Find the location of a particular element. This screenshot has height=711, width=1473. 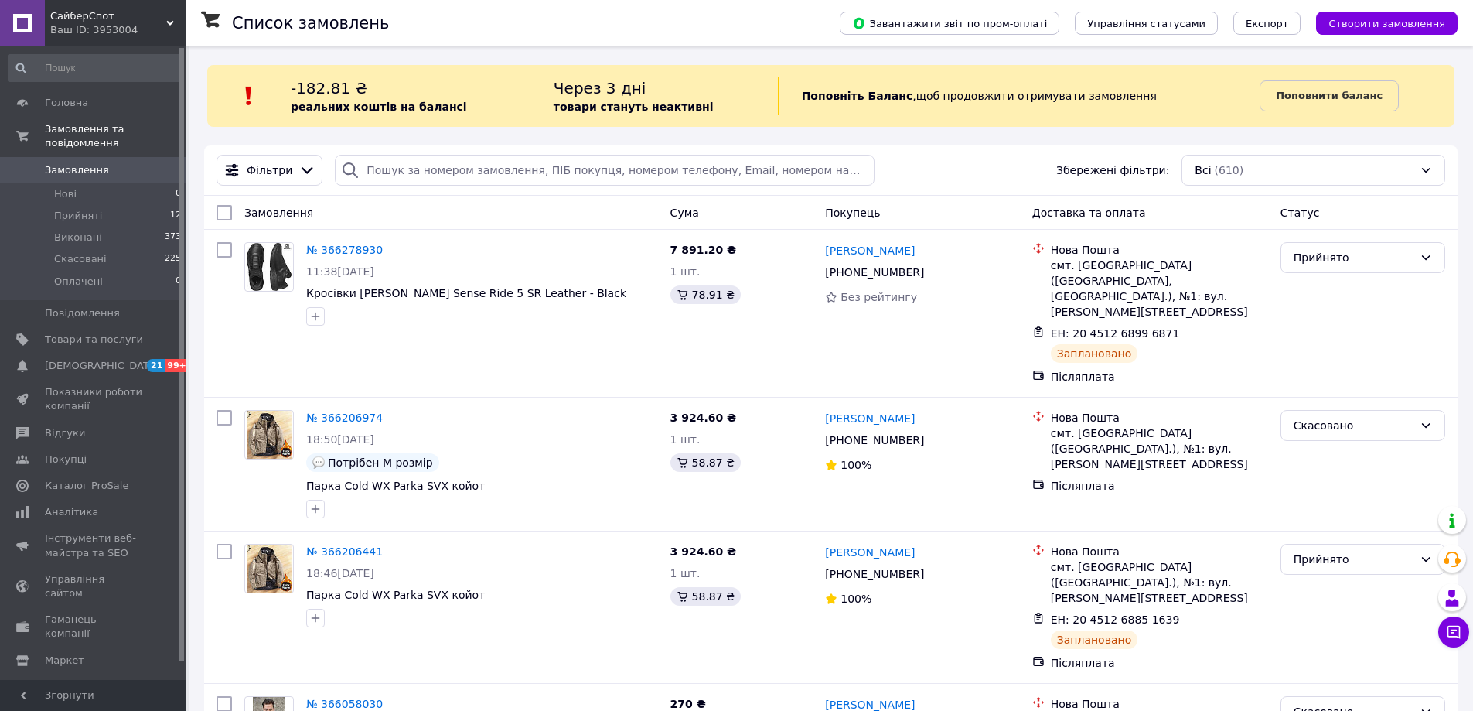

span: 373 is located at coordinates (172, 237).